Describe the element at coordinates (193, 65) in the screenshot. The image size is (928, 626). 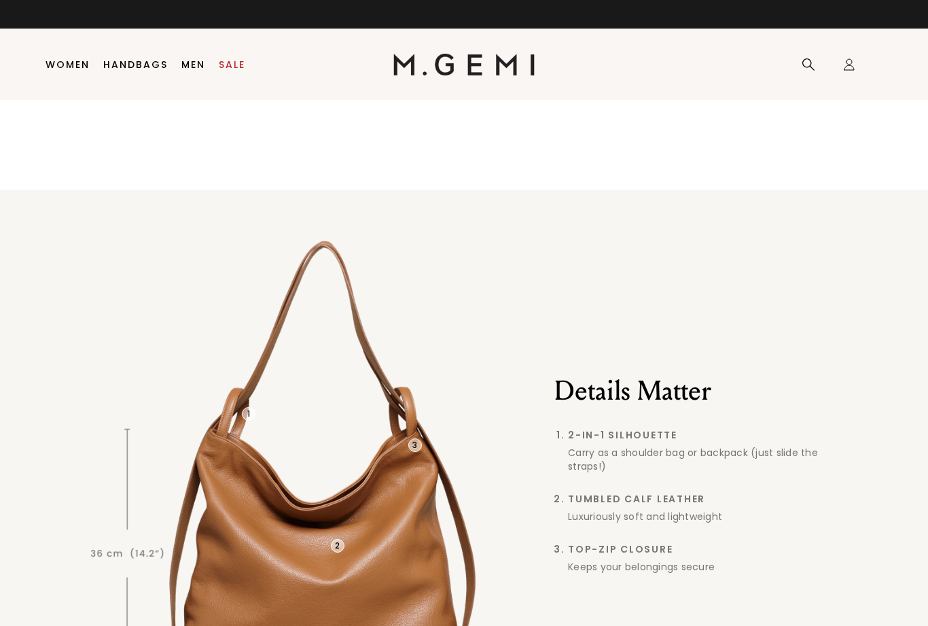
I see `a: Men` at that location.